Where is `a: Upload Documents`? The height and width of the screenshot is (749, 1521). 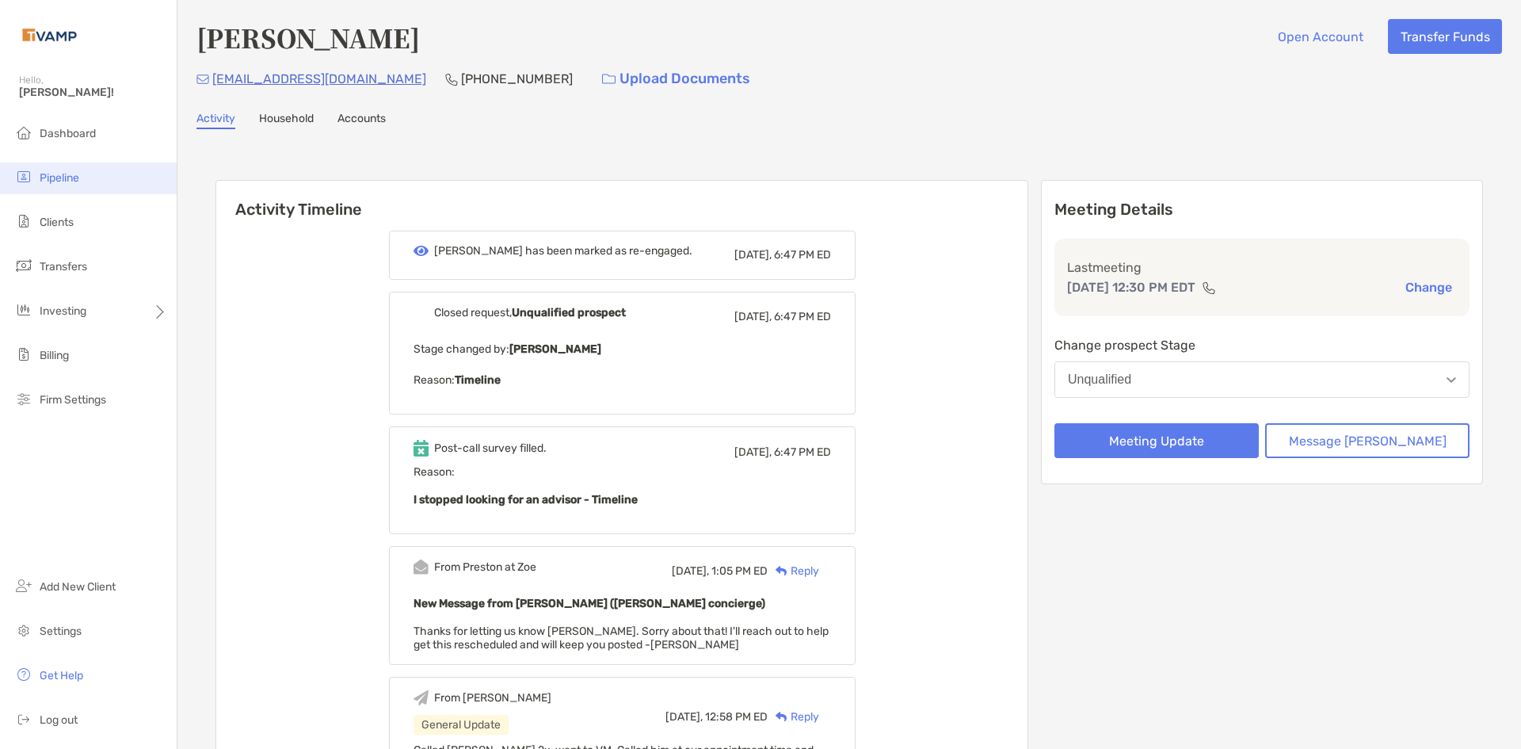
a: Upload Documents is located at coordinates (676, 78).